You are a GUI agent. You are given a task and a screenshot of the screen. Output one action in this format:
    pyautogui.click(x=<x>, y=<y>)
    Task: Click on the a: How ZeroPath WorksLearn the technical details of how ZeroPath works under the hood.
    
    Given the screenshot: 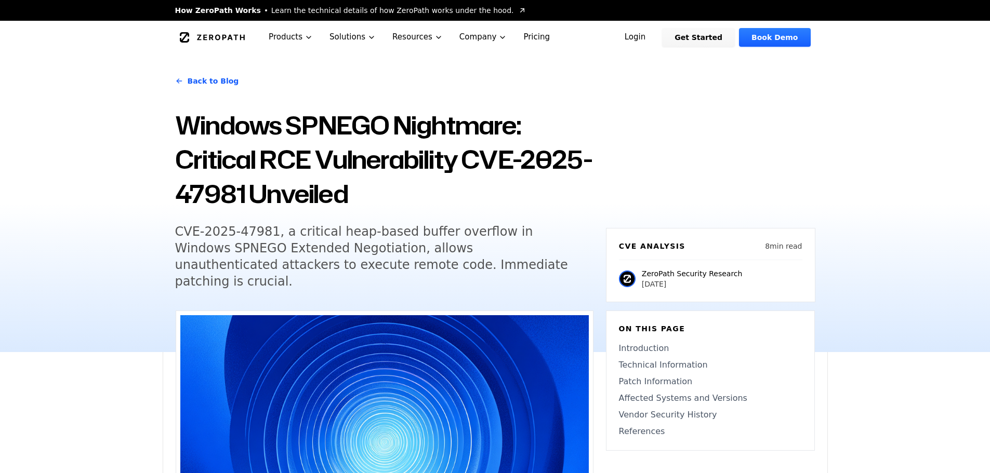 What is the action you would take?
    pyautogui.click(x=351, y=10)
    